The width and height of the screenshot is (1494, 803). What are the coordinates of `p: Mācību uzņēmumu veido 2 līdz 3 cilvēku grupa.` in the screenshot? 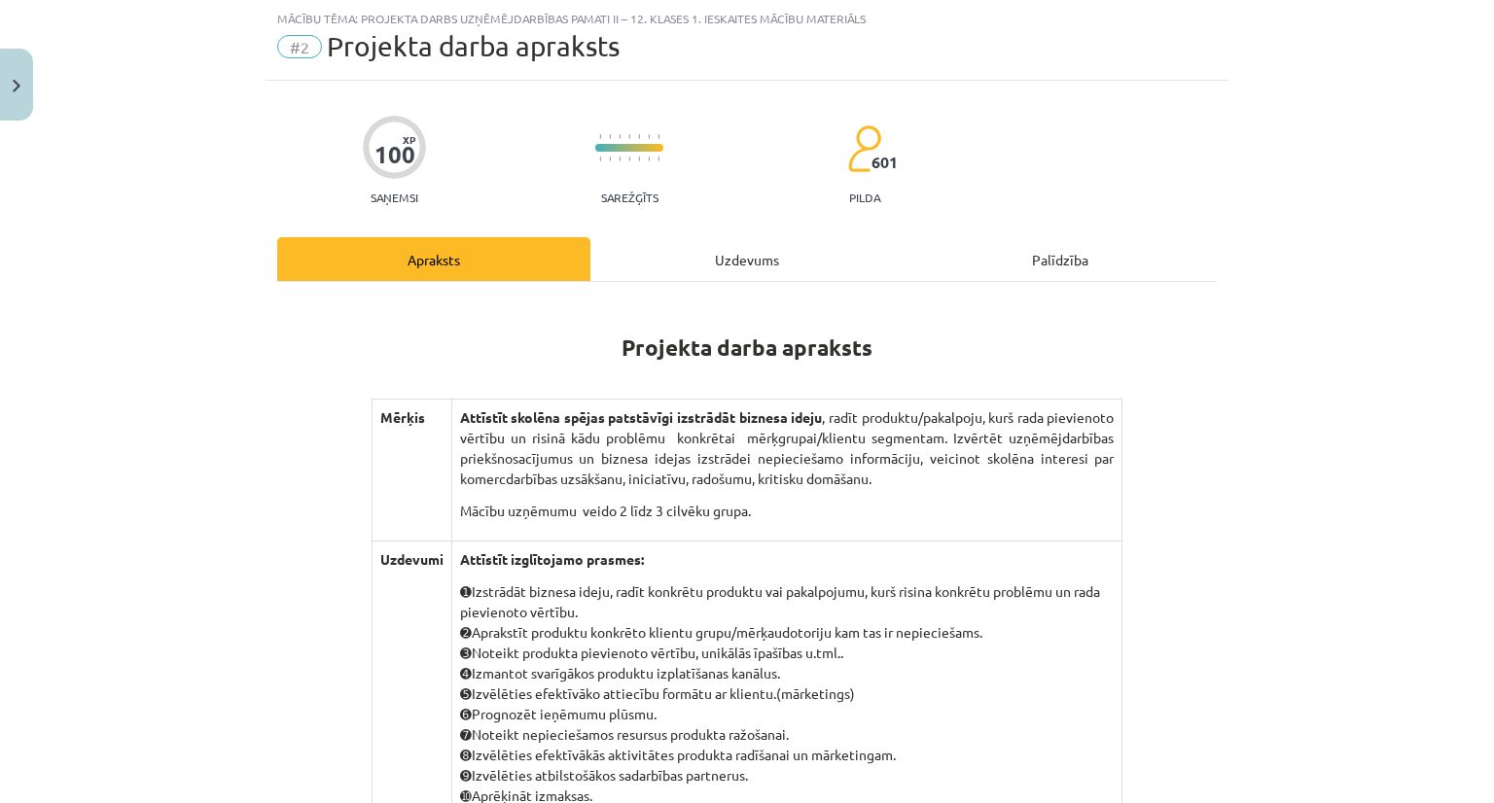 It's located at (787, 511).